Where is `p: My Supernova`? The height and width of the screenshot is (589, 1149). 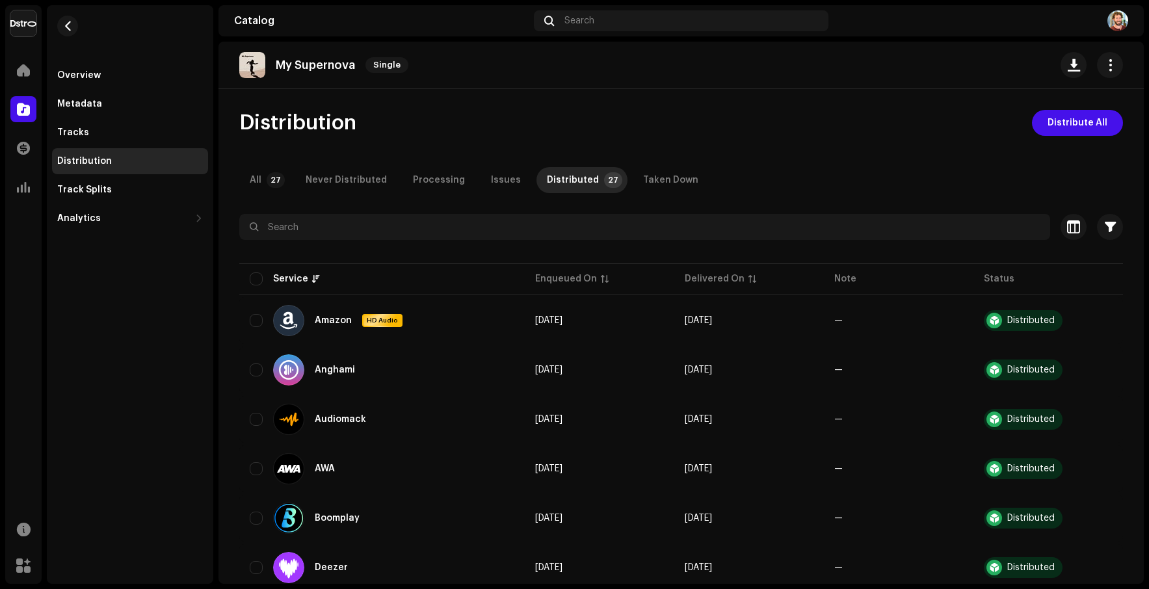 p: My Supernova is located at coordinates (315, 65).